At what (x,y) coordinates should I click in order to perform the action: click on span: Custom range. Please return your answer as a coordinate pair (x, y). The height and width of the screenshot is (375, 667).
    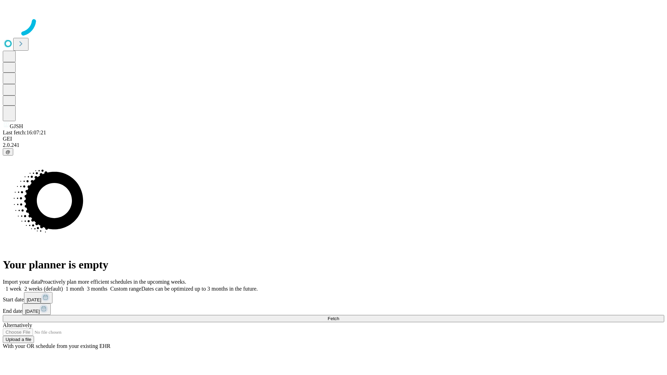
    Looking at the image, I should click on (125, 289).